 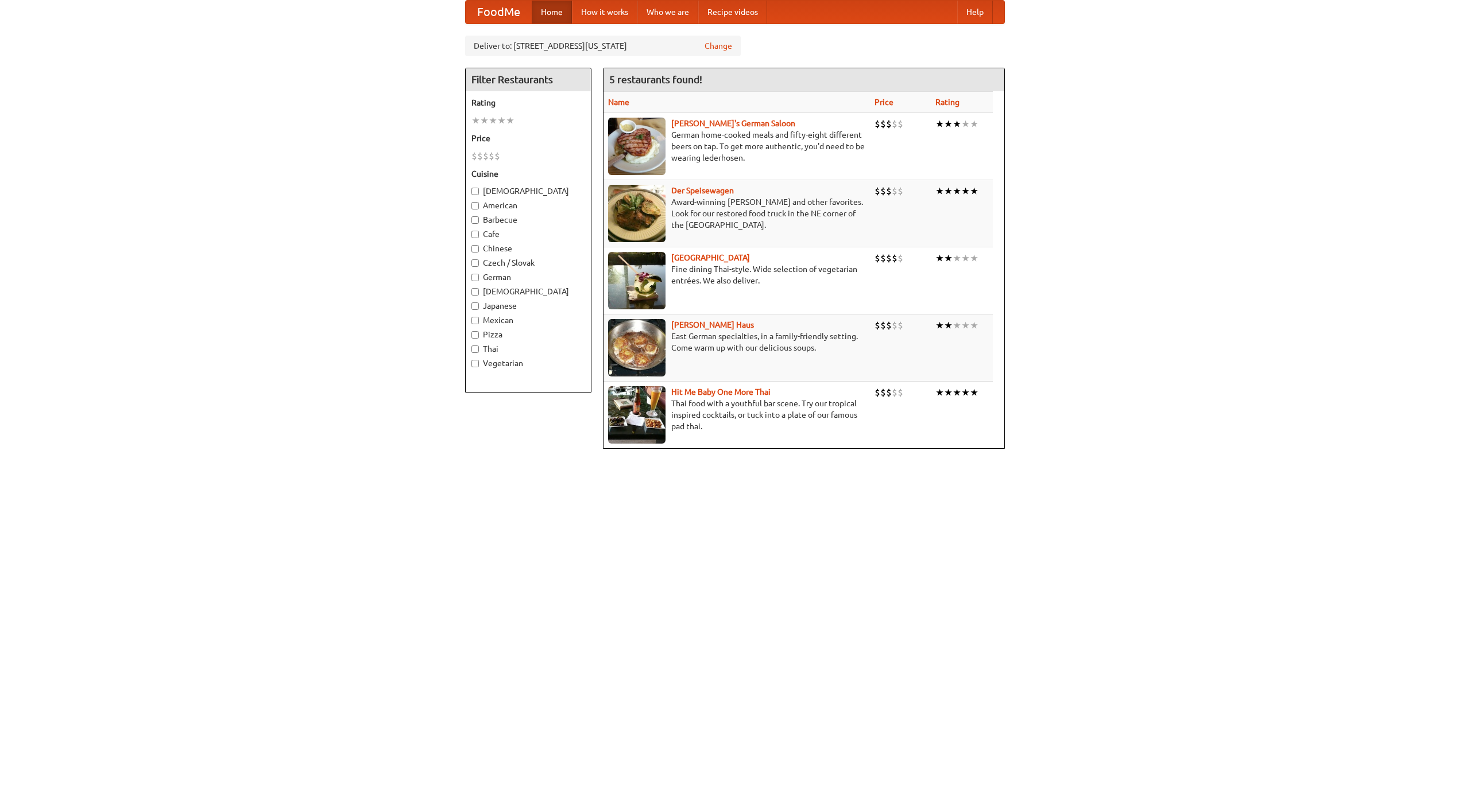 I want to click on a: FoodMe, so click(x=498, y=12).